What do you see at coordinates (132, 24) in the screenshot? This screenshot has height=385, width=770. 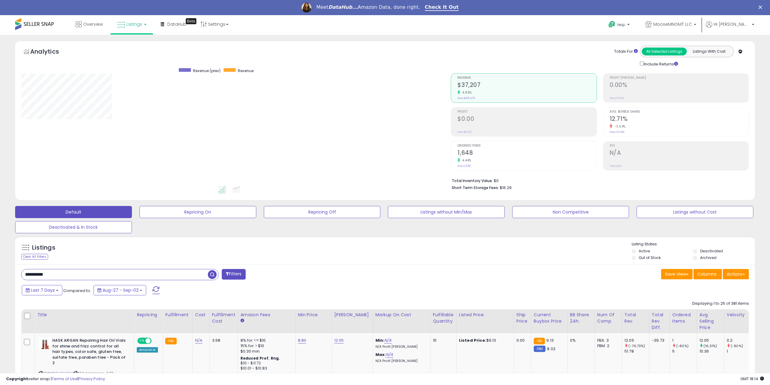 I see `a: Listings` at bounding box center [132, 24].